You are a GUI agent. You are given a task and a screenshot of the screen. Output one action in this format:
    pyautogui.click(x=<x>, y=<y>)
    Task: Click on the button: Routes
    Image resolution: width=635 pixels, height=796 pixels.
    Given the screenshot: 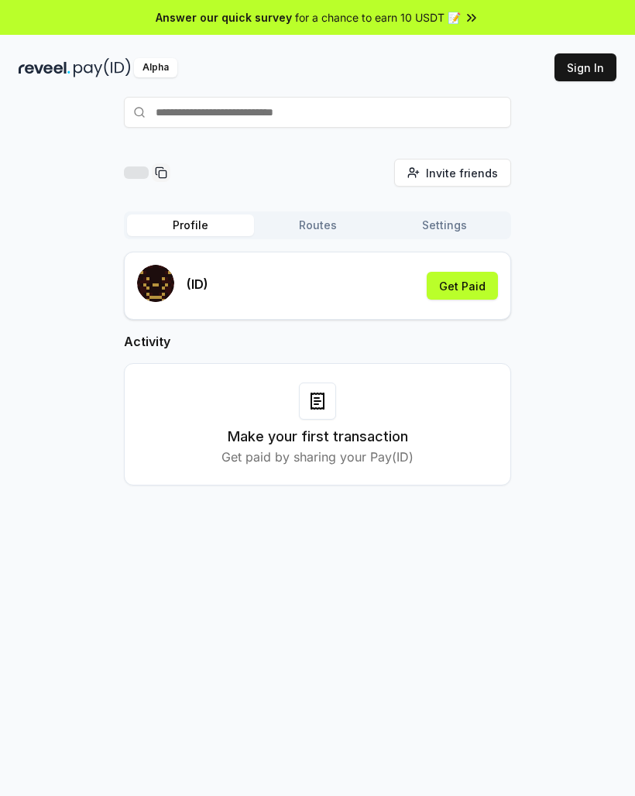 What is the action you would take?
    pyautogui.click(x=317, y=225)
    